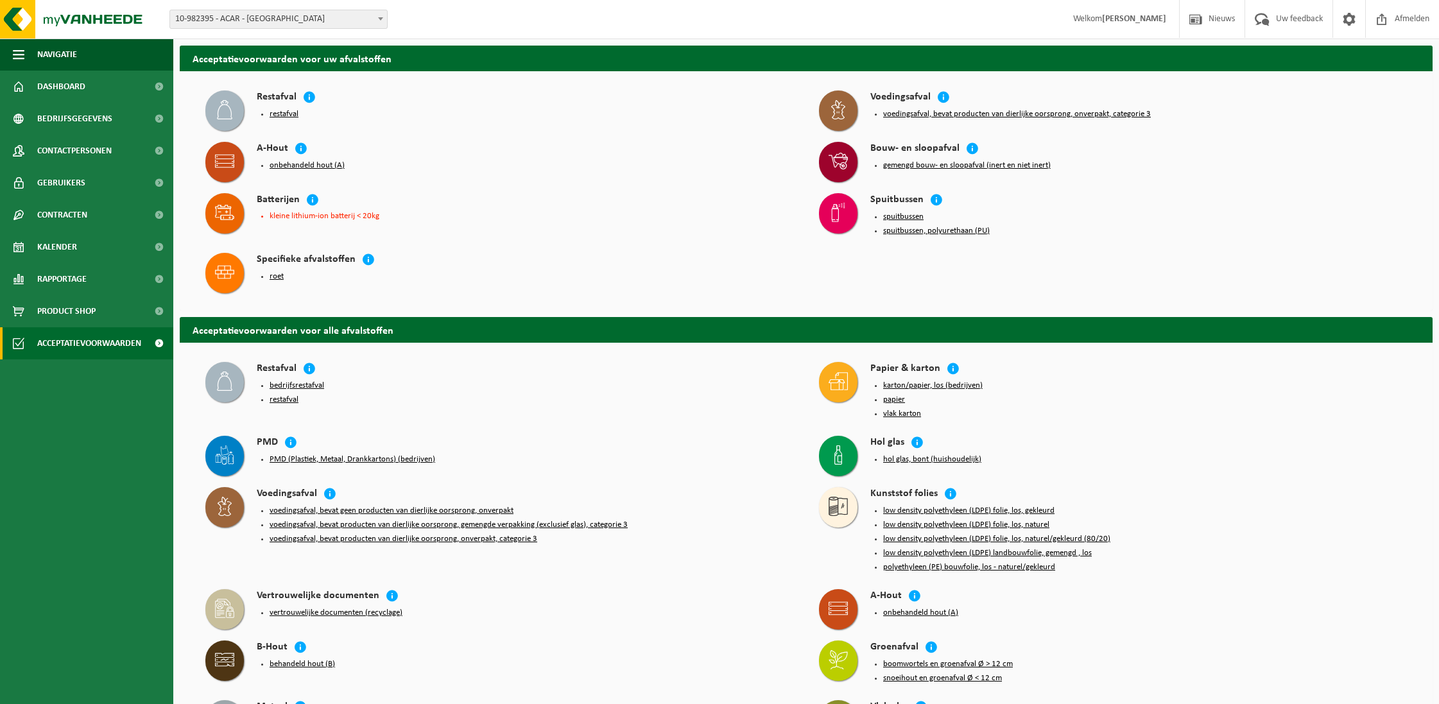 The width and height of the screenshot is (1439, 704). Describe the element at coordinates (997, 539) in the screenshot. I see `button: low density polyethyleen (LDPE) folie, los, naturel/gekleurd (80/20)` at that location.